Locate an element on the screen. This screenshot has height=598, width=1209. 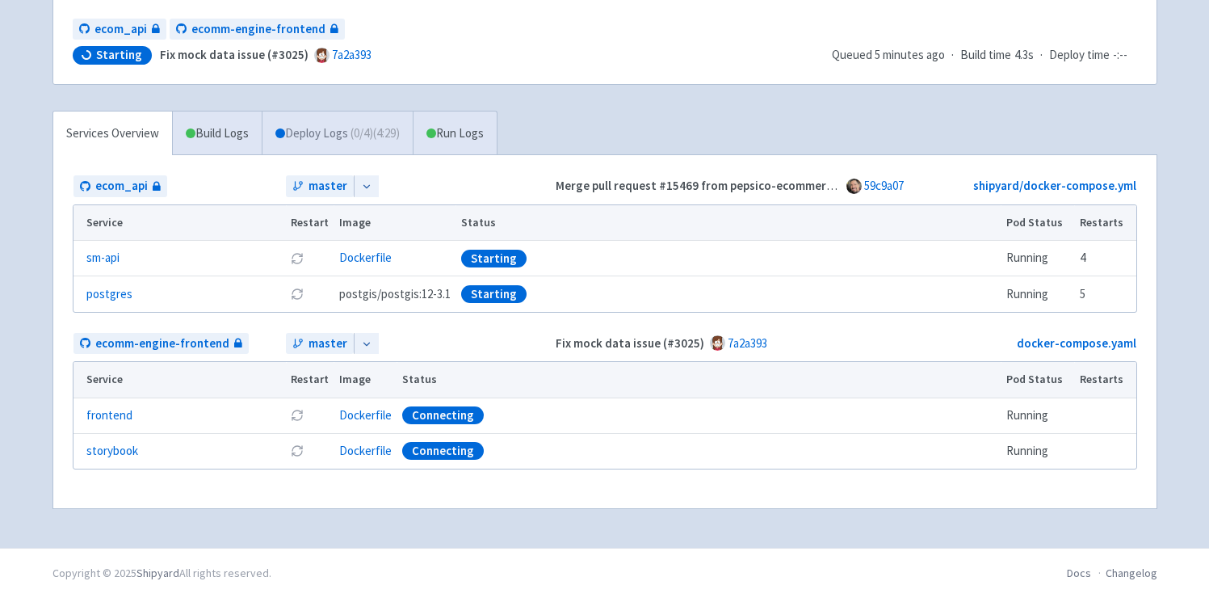
a: shipyard/docker-compose.yml is located at coordinates (1055, 185).